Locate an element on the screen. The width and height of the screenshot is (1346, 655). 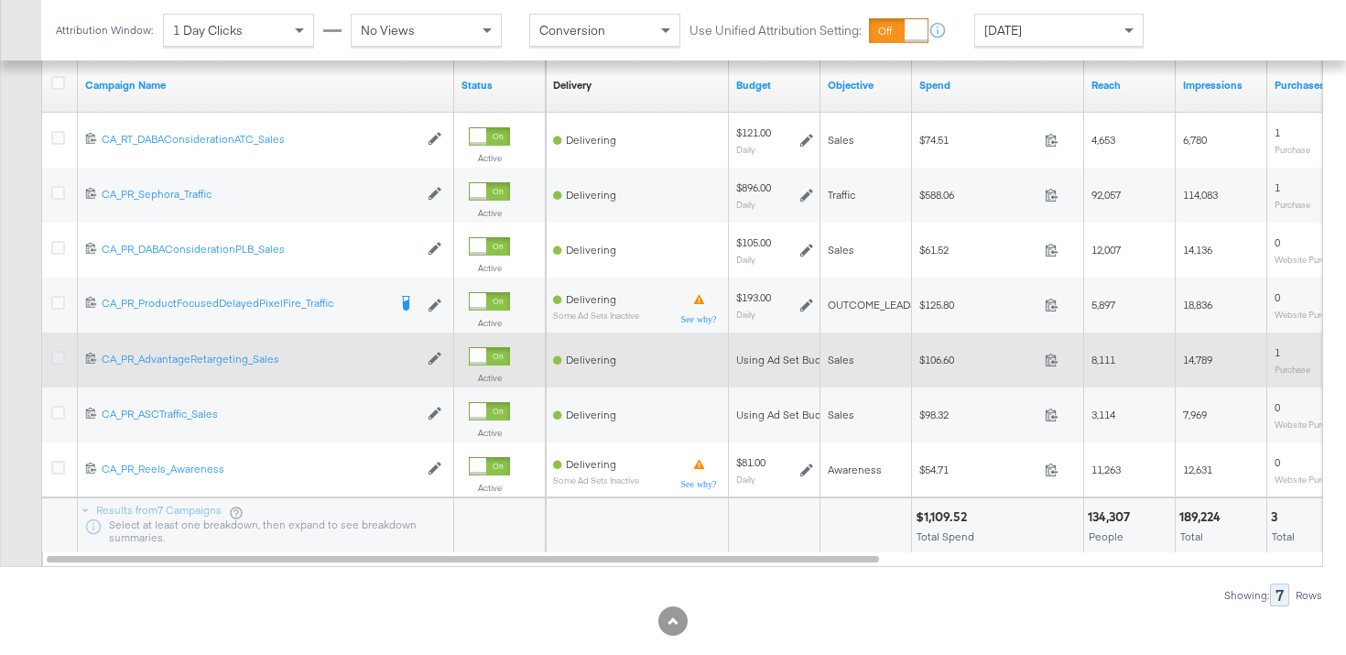
span: 18,836 is located at coordinates (1197, 304).